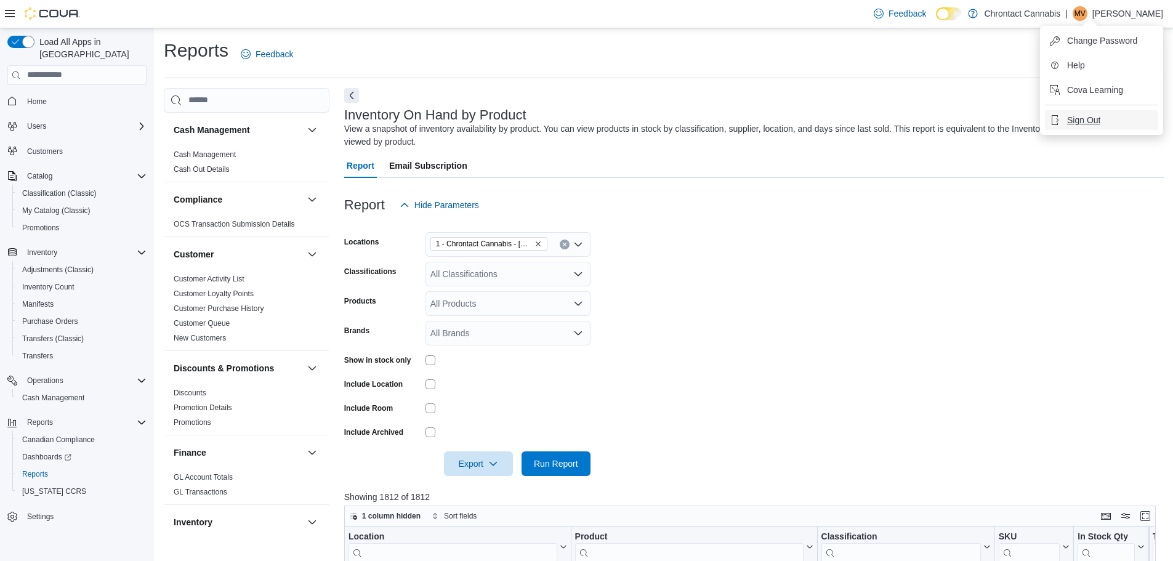 Image resolution: width=1173 pixels, height=561 pixels. Describe the element at coordinates (234, 224) in the screenshot. I see `span: OCS Transaction Submission Details` at that location.